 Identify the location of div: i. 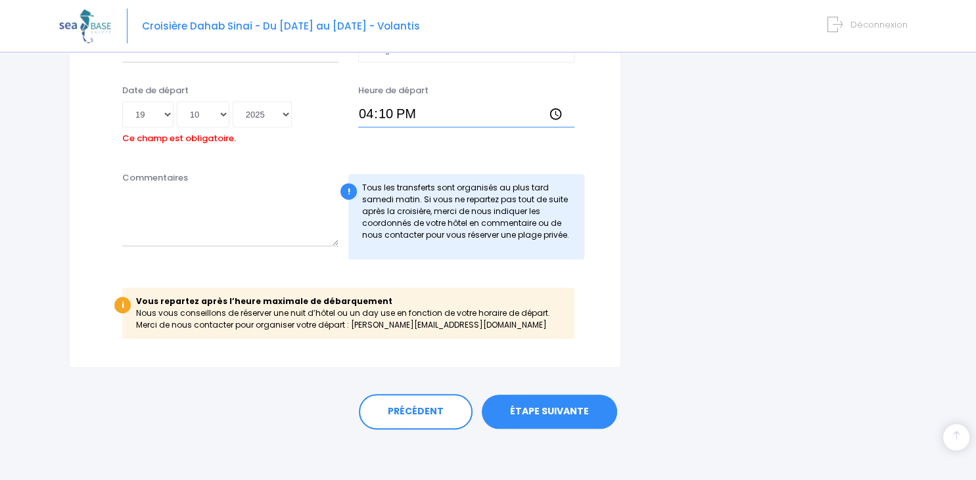
(122, 305).